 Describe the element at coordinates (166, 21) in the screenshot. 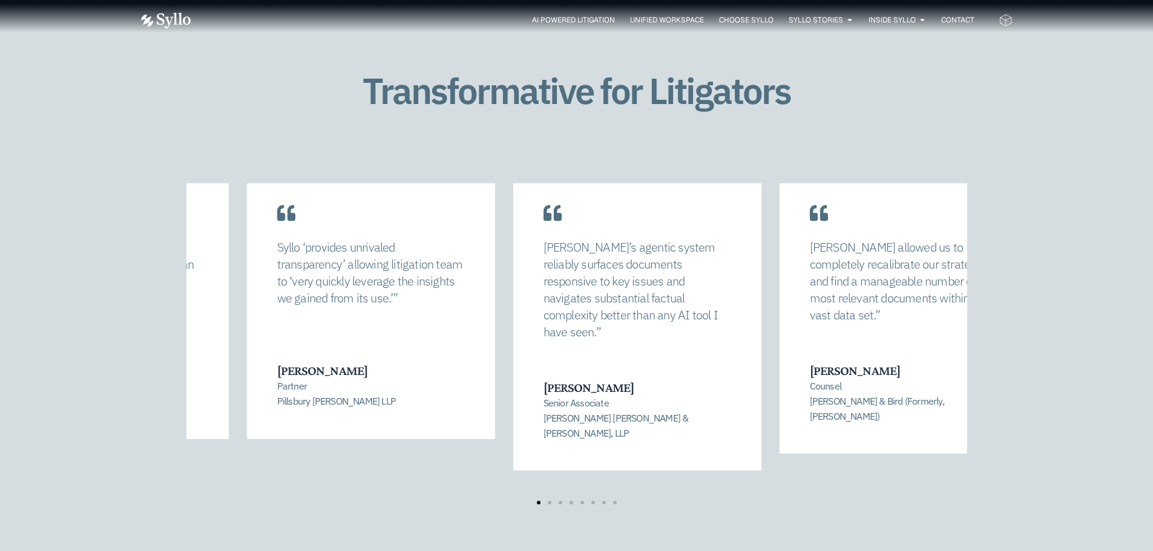

I see `img: Vector` at that location.